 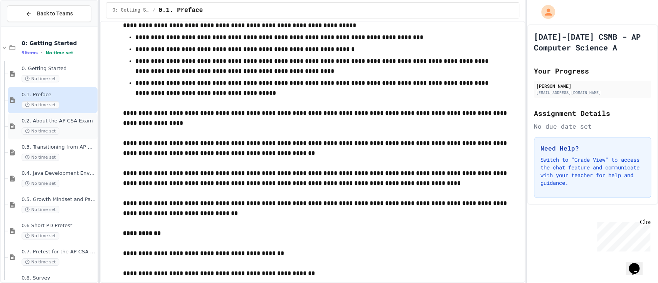 What do you see at coordinates (59, 147) in the screenshot?
I see `span: 0.3. Transitioning from AP CSP to AP CSA` at bounding box center [59, 147].